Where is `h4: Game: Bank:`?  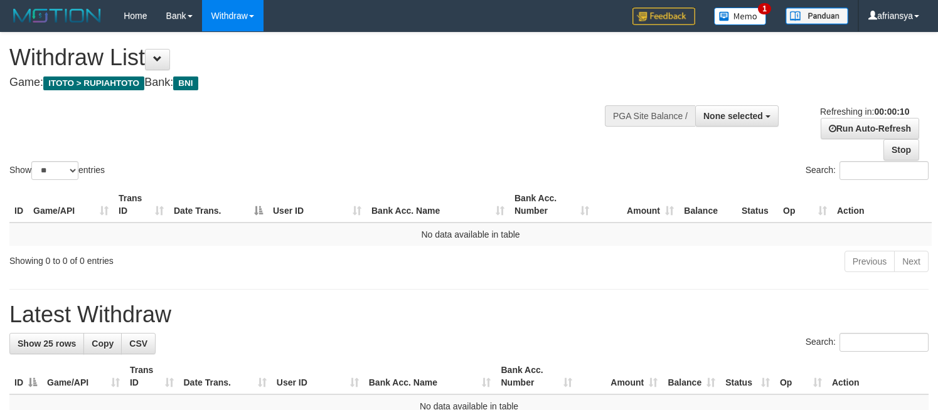
h4: Game: Bank: is located at coordinates (311, 83).